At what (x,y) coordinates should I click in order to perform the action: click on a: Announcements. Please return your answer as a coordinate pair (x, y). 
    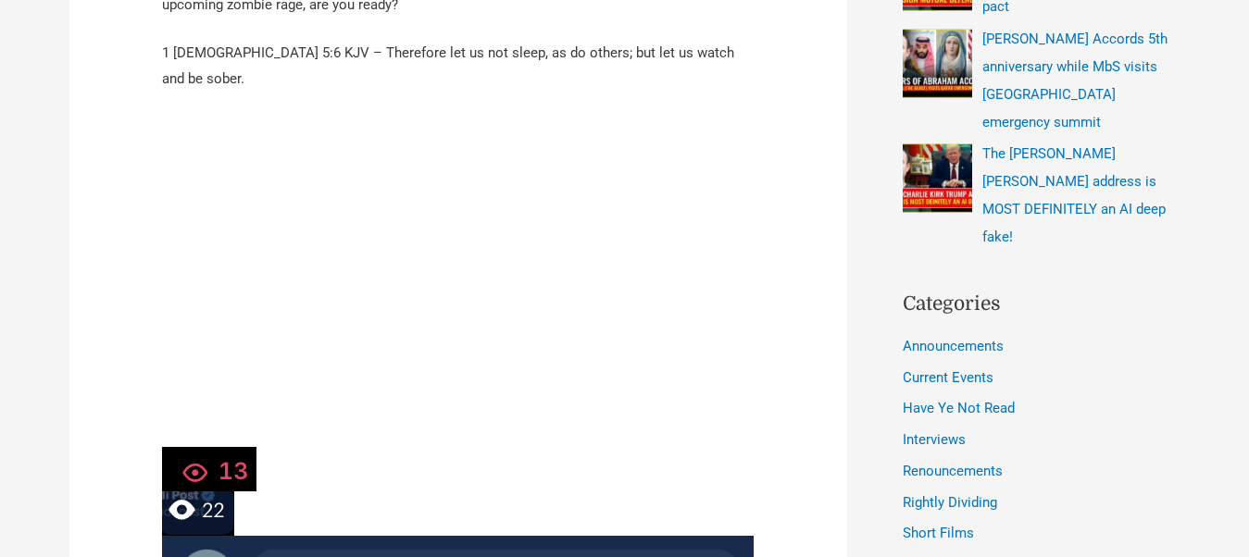
    Looking at the image, I should click on (953, 346).